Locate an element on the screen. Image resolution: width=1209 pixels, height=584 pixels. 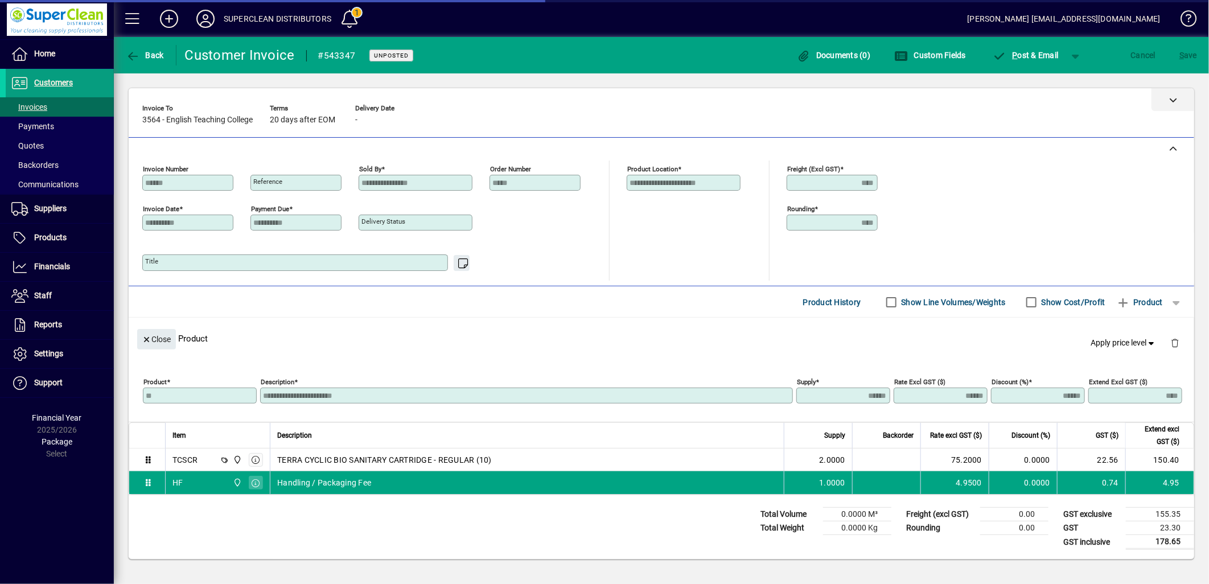
span: TERRA CYCLIC BIO SANITARY CARTRIDGE - REGULAR (10) is located at coordinates (384, 460).